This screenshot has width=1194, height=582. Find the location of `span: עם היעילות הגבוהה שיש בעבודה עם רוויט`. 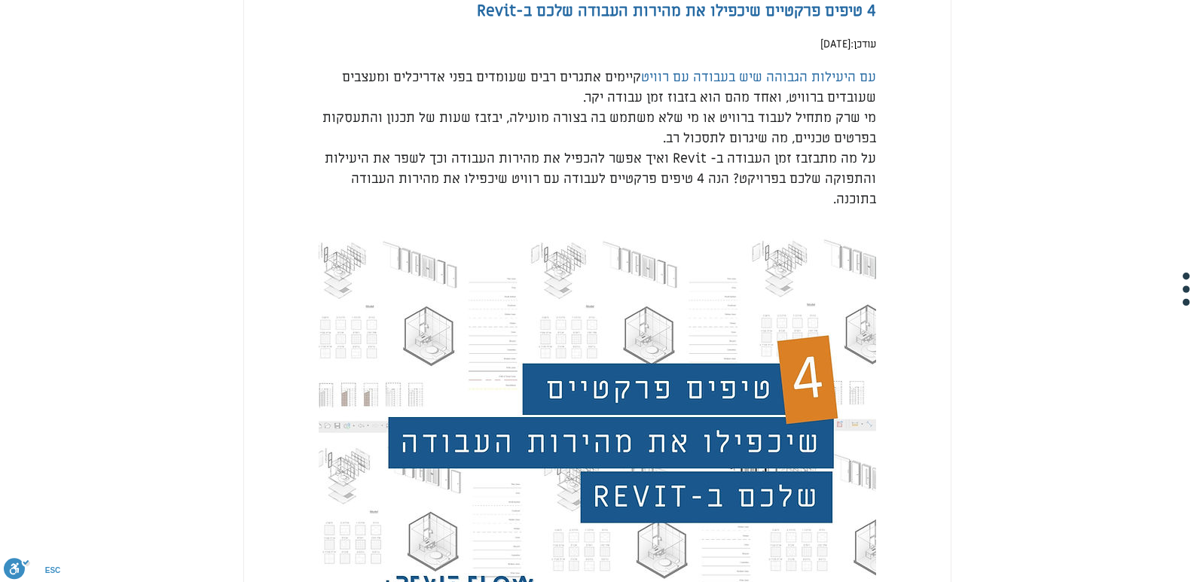

span: עם היעילות הגבוהה שיש בעבודה עם רוויט is located at coordinates (759, 77).